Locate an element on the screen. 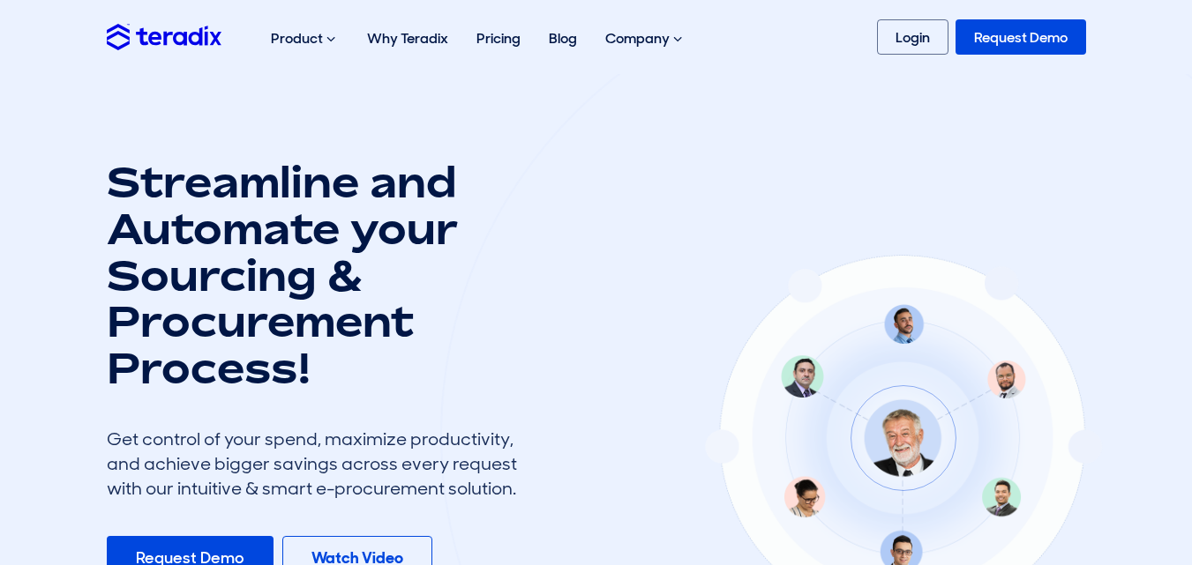 The image size is (1192, 565). a: Blog is located at coordinates (563, 38).